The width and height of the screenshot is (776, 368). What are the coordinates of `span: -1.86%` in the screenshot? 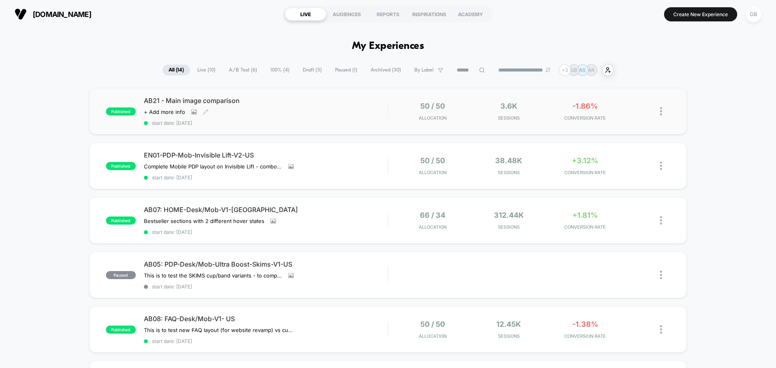 It's located at (585, 106).